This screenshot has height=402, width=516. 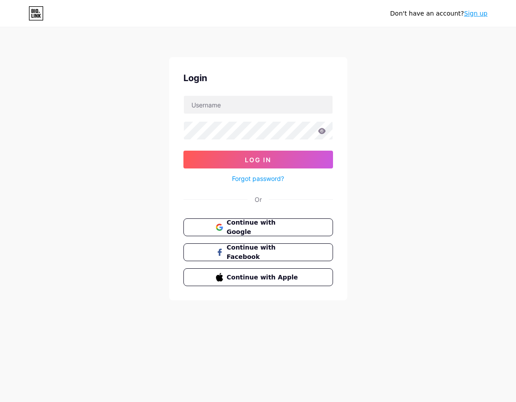 I want to click on a: Continue with Apple, so click(x=258, y=277).